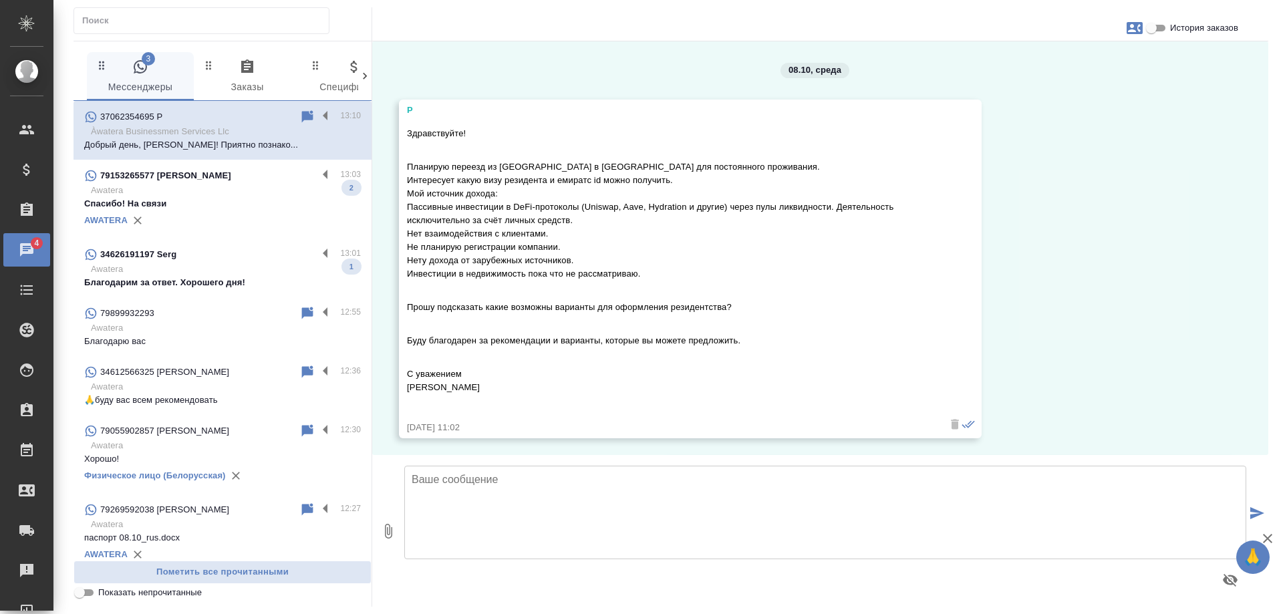 This screenshot has width=1283, height=614. What do you see at coordinates (671, 341) in the screenshot?
I see `p: Буду благодарен за рекомендации и варианты, которые вы можете предложить.` at bounding box center [671, 341].